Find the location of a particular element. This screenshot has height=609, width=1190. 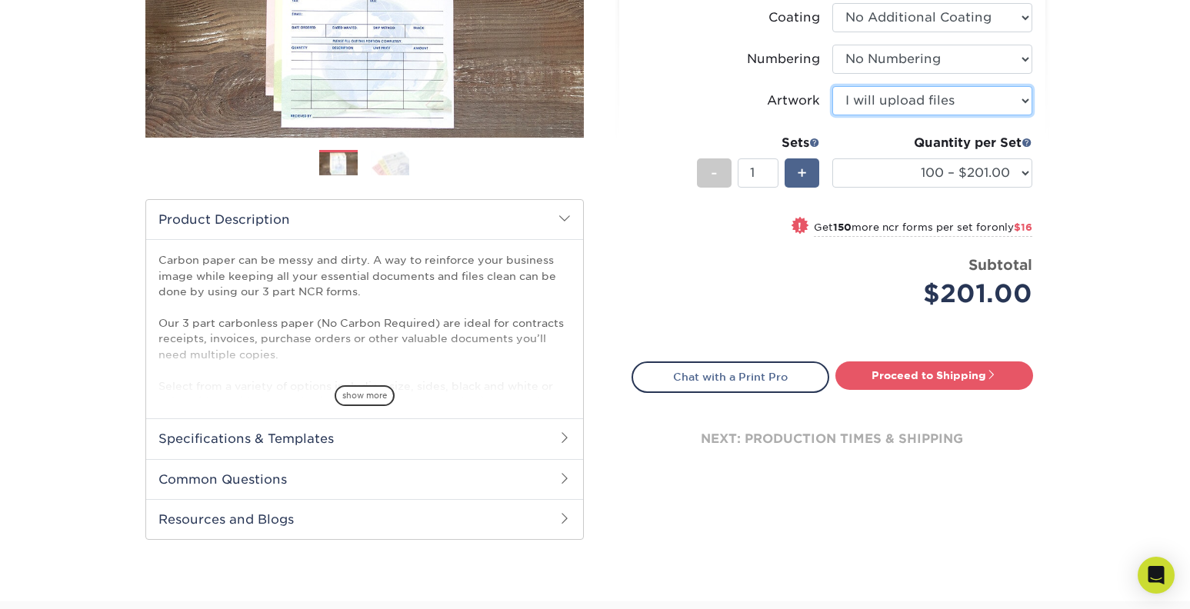

h2: Common Questions is located at coordinates (365, 479).